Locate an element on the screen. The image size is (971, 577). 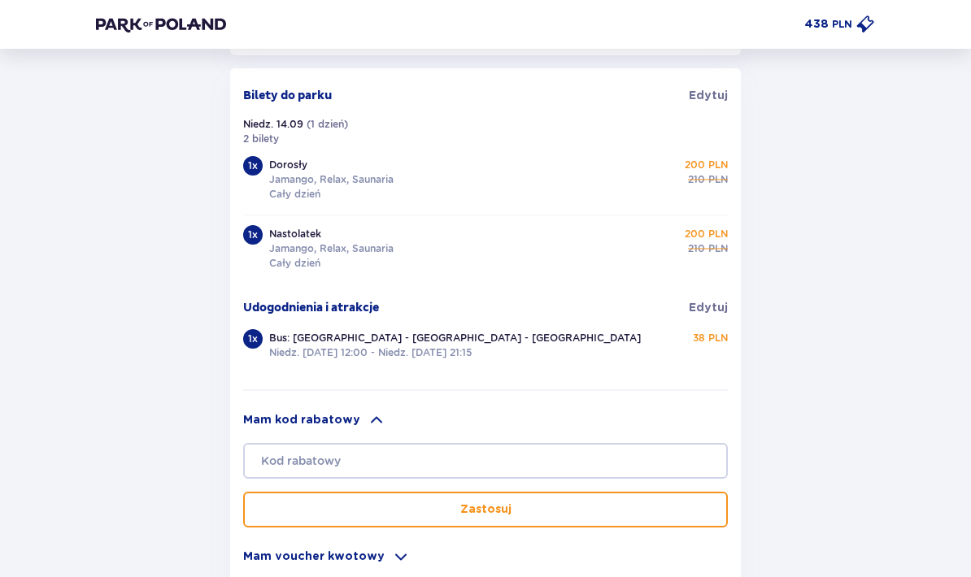
p: 2 bilety is located at coordinates (261, 139).